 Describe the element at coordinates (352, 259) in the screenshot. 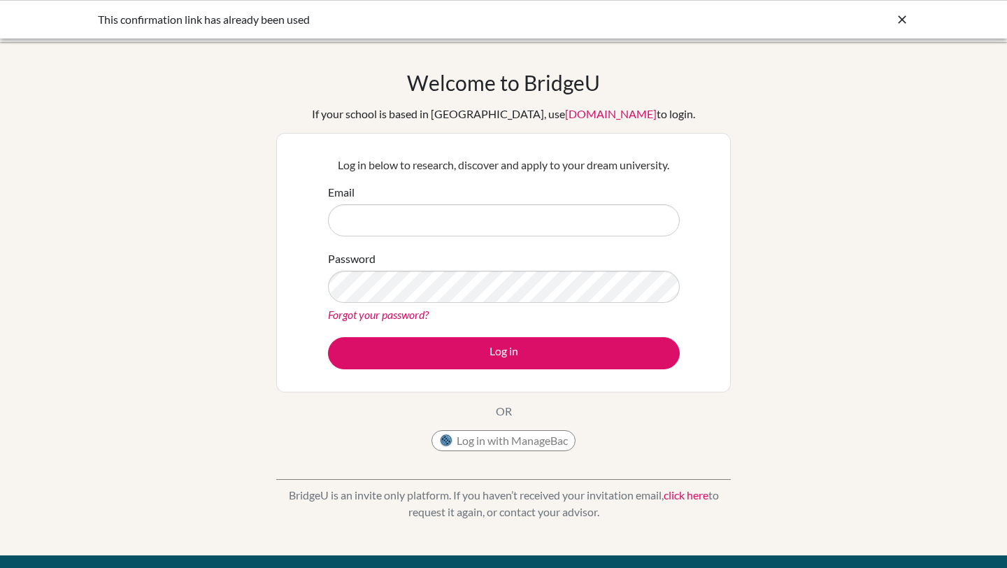

I see `label: Password` at that location.